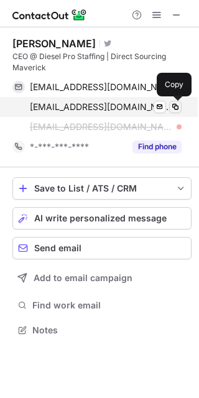 The image size is (199, 398). What do you see at coordinates (102, 330) in the screenshot?
I see `button: Notes` at bounding box center [102, 330].